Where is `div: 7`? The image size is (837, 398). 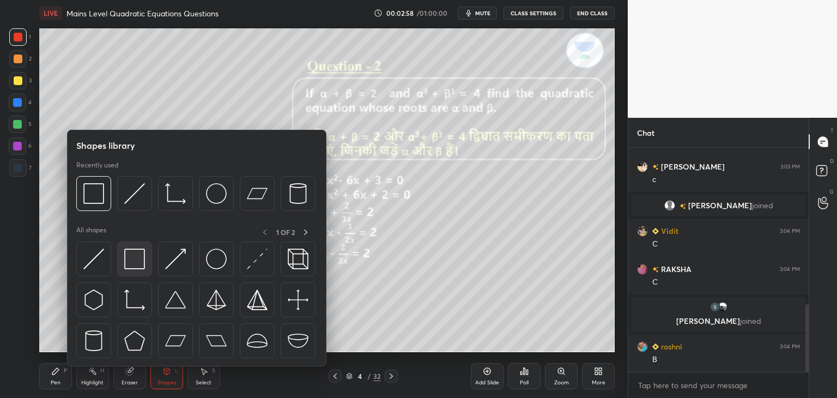 div: 7 is located at coordinates (20, 168).